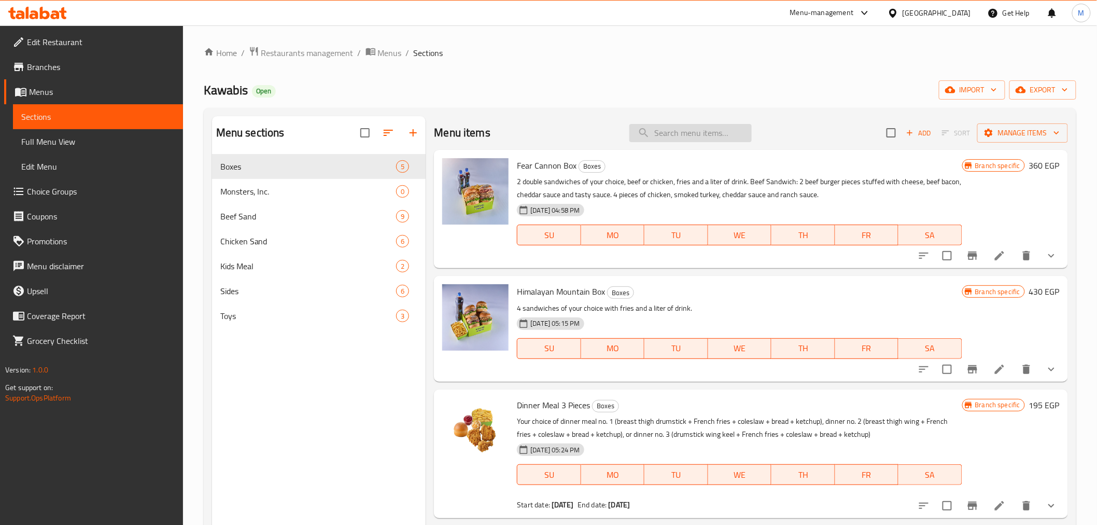 The image size is (1097, 525). Describe the element at coordinates (309, 191) in the screenshot. I see `div: Monsters, Inc.` at that location.